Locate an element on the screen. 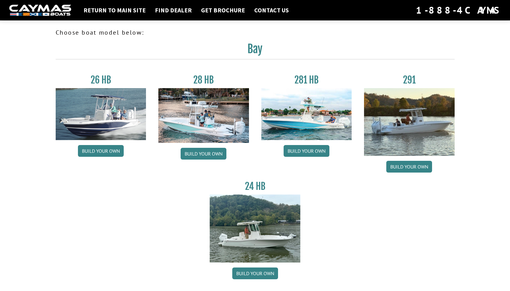 The height and width of the screenshot is (291, 510). p: Choose boat model below: is located at coordinates (255, 32).